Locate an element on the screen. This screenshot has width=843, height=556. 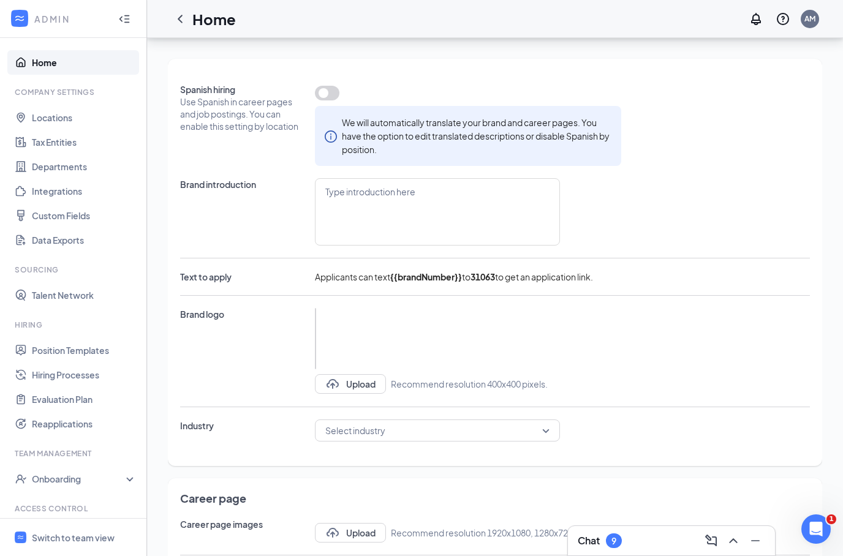
span: Applicants can text to to get an application link. is located at coordinates (454, 277).